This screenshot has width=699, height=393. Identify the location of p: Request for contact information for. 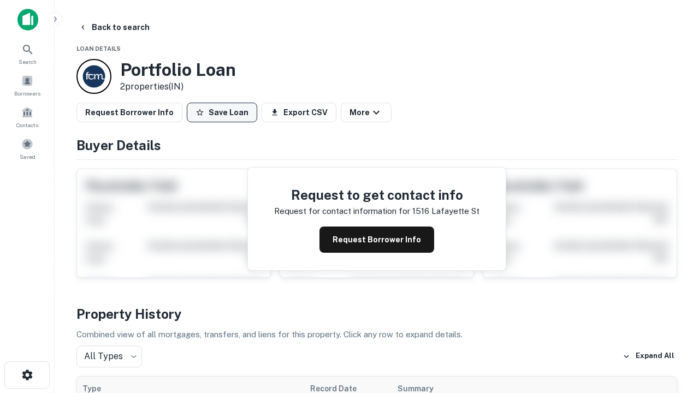
(342, 211).